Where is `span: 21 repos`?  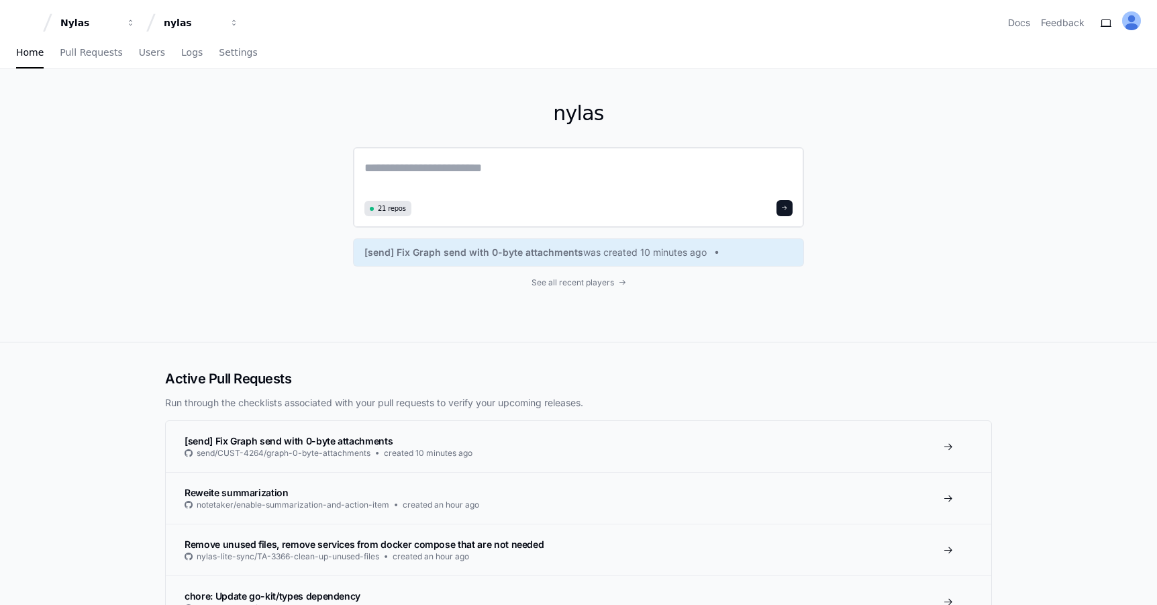
span: 21 repos is located at coordinates (392, 208).